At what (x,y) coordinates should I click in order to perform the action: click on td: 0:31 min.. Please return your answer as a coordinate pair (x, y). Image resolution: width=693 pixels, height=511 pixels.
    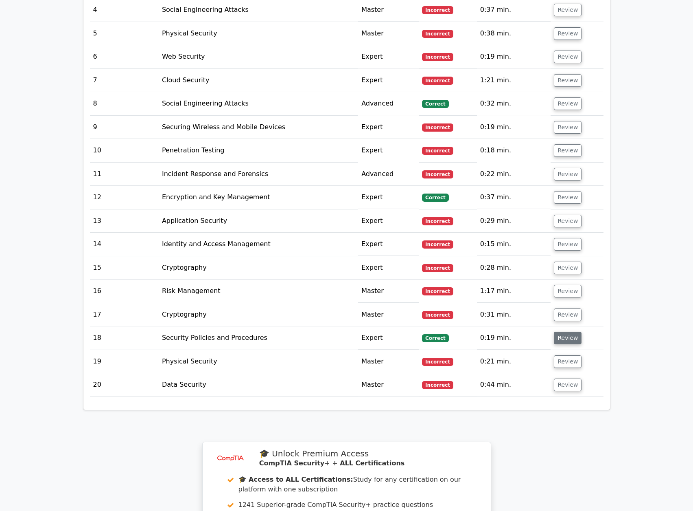
    Looking at the image, I should click on (514, 314).